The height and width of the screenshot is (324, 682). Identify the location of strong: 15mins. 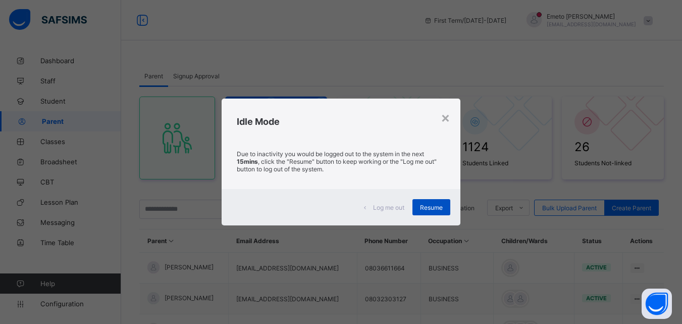
(247, 161).